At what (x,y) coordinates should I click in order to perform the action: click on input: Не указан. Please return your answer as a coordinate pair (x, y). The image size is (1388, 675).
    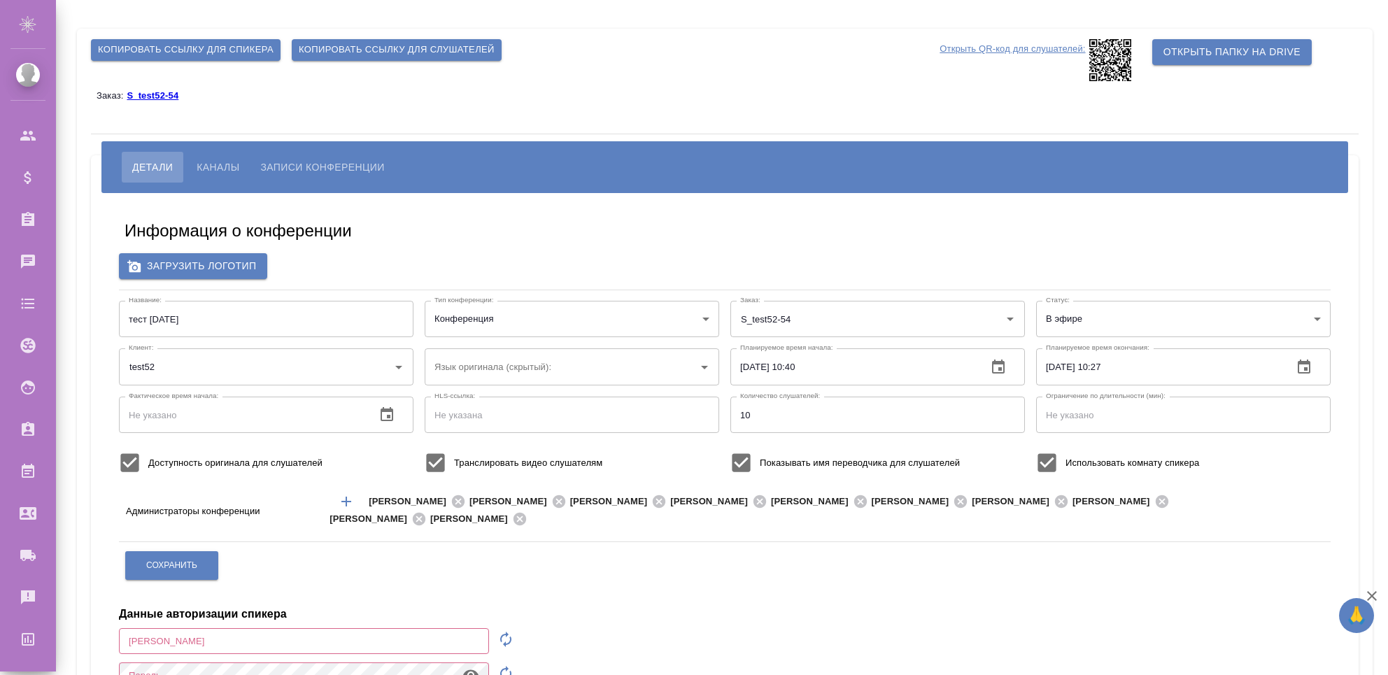
    Looking at the image, I should click on (266, 319).